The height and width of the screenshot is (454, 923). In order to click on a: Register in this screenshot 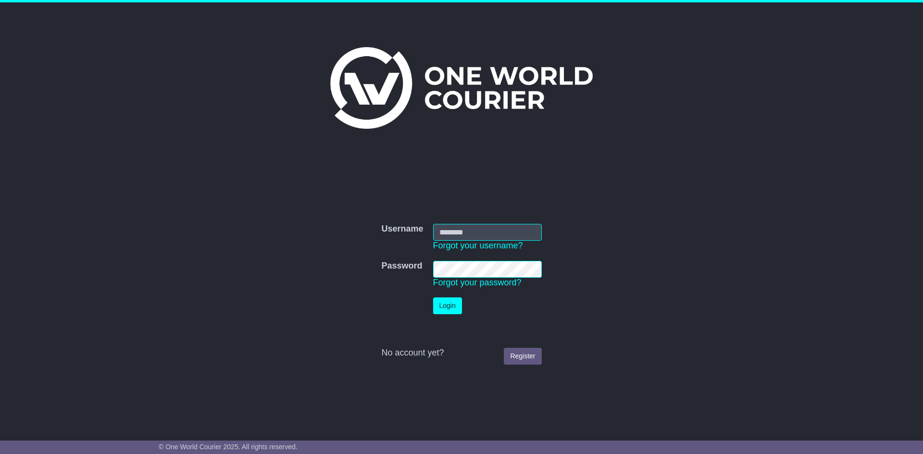, I will do `click(523, 356)`.